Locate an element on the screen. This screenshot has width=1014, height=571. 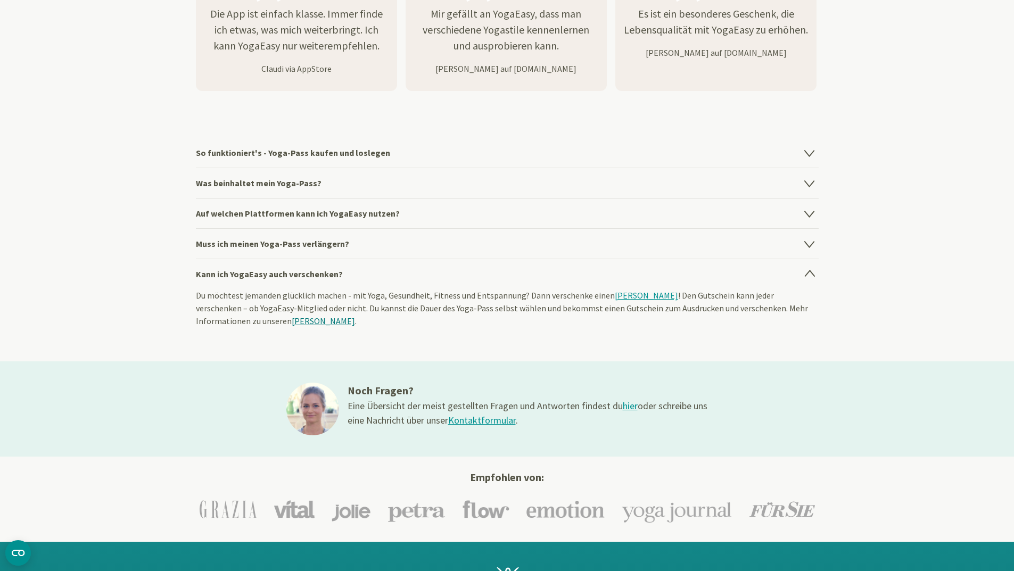
h4: Kann ich YogaEasy auch verschenken? is located at coordinates (507, 273).